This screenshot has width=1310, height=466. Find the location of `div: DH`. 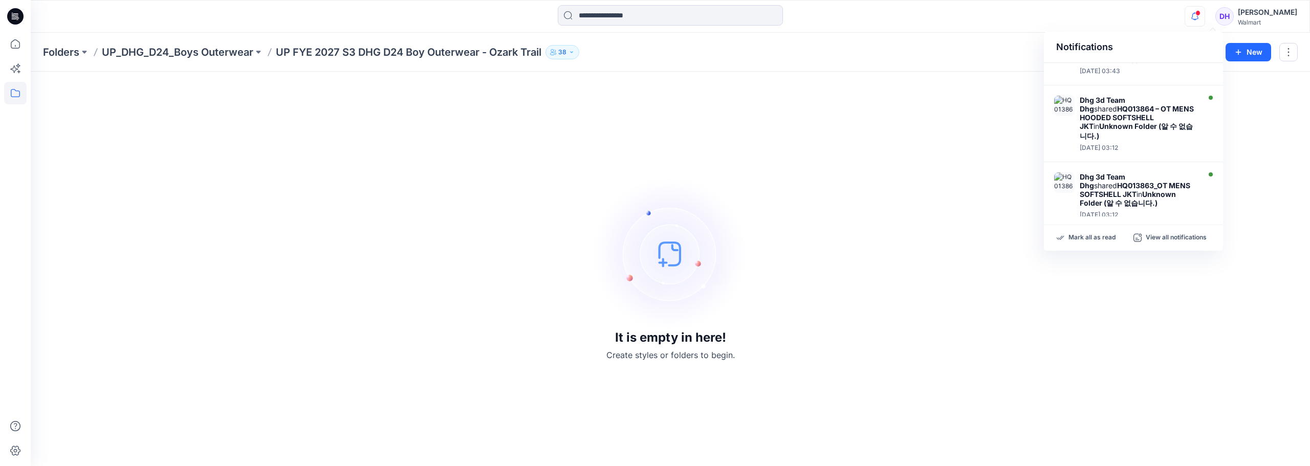

div: DH is located at coordinates (1225, 16).